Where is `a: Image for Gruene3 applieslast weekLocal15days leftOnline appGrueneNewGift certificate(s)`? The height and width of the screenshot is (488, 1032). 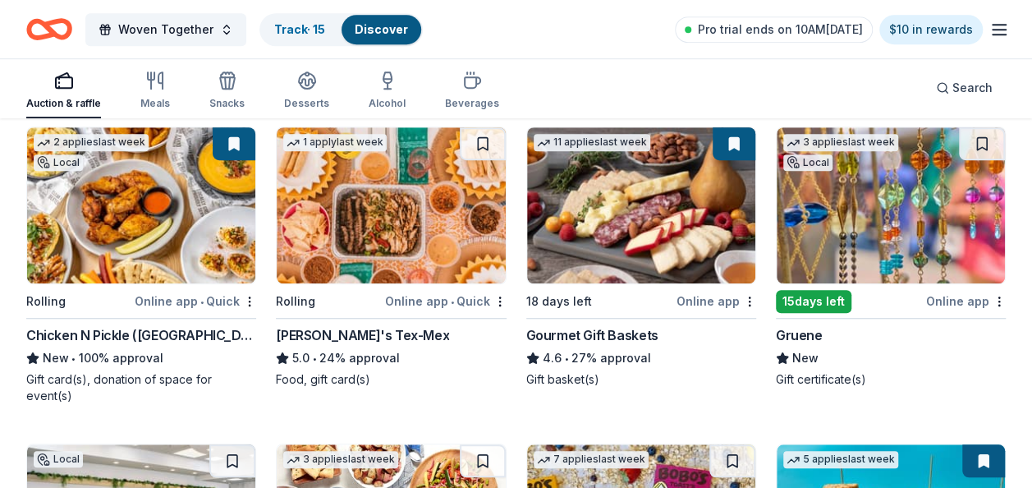 a: Image for Gruene3 applieslast weekLocal15days leftOnline appGrueneNewGift certificate(s) is located at coordinates (891, 257).